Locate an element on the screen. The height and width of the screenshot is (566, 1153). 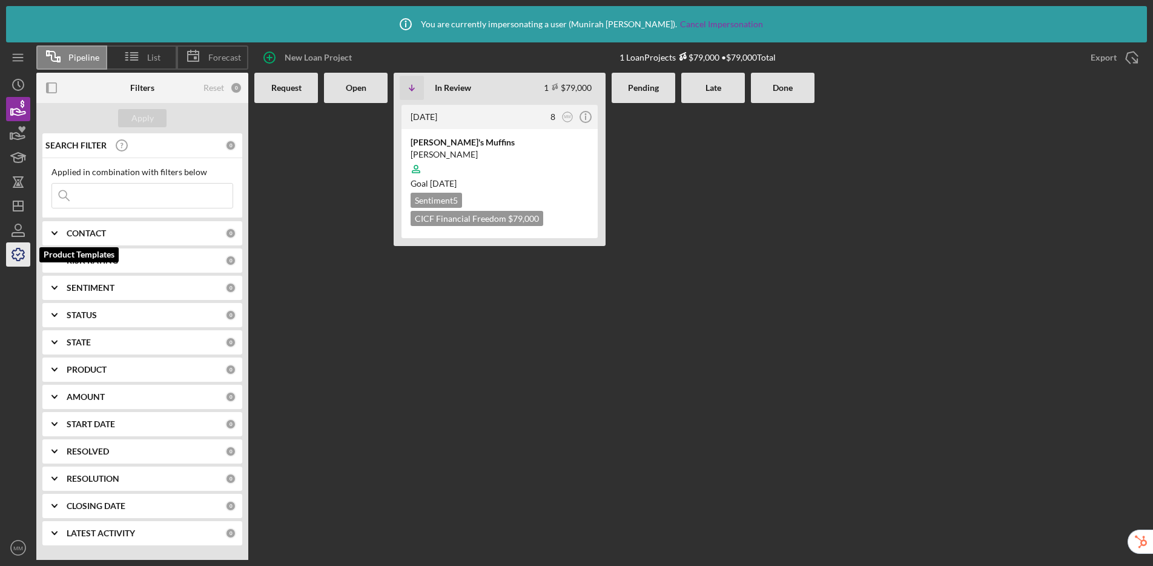
div: 8 is located at coordinates (553, 117).